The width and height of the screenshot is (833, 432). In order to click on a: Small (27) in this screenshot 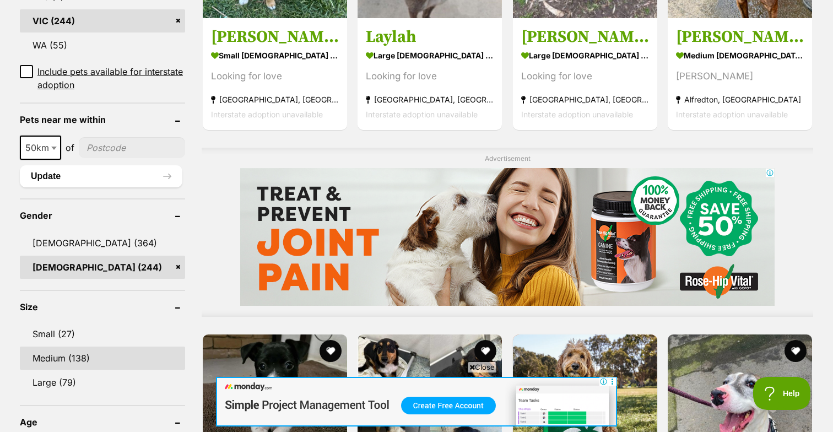, I will do `click(103, 334)`.